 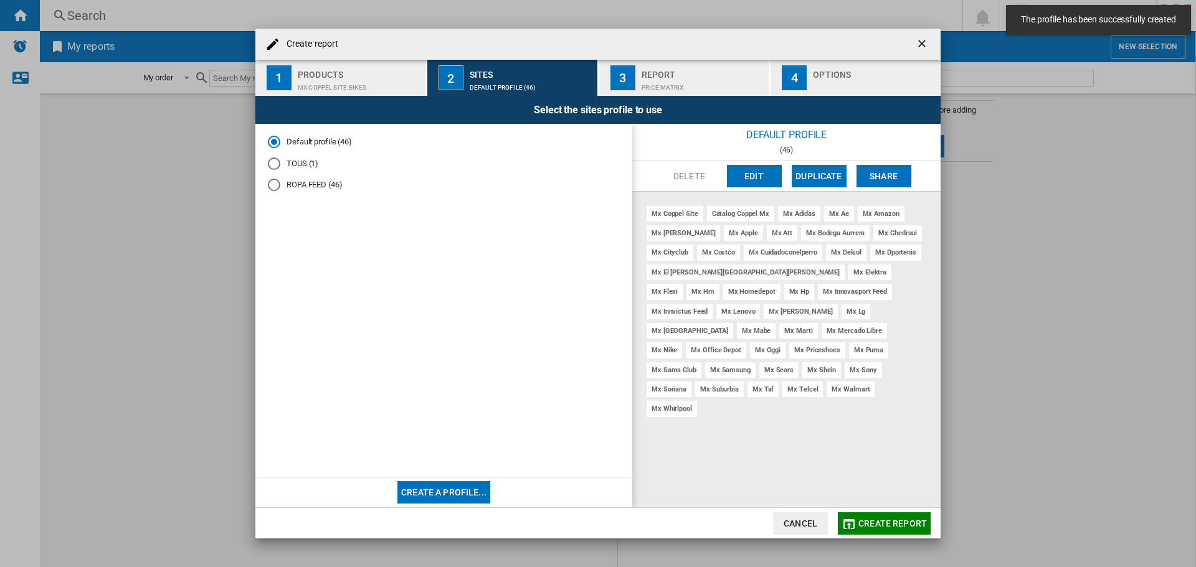 What do you see at coordinates (923, 44) in the screenshot?
I see `button: getI18NText('BUTTONS.CLOSE_DIALOG')` at bounding box center [923, 44].